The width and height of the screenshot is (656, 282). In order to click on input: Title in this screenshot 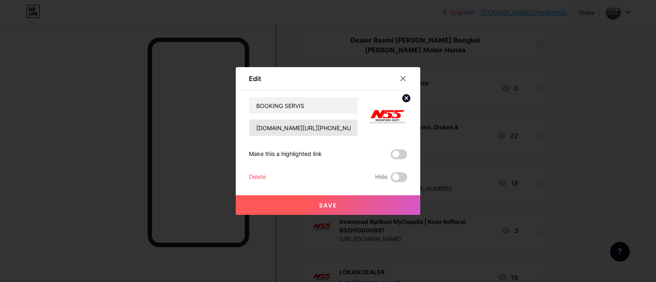, I will do `click(303, 106)`.